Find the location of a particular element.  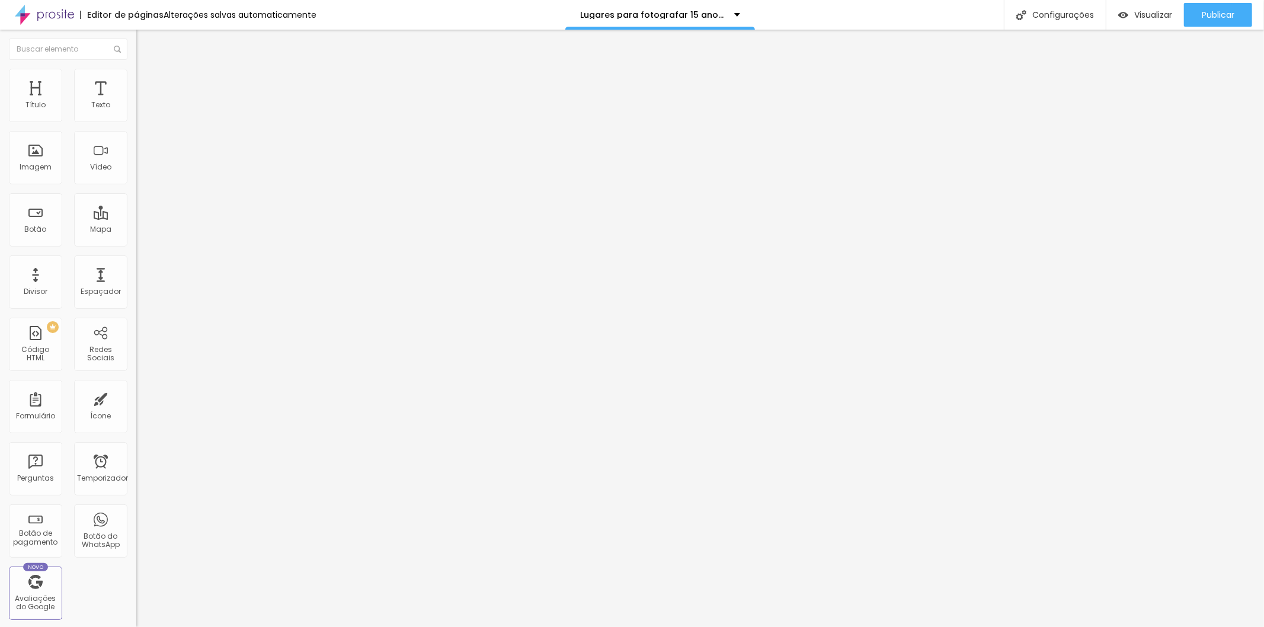

font: Novo is located at coordinates (36, 567).